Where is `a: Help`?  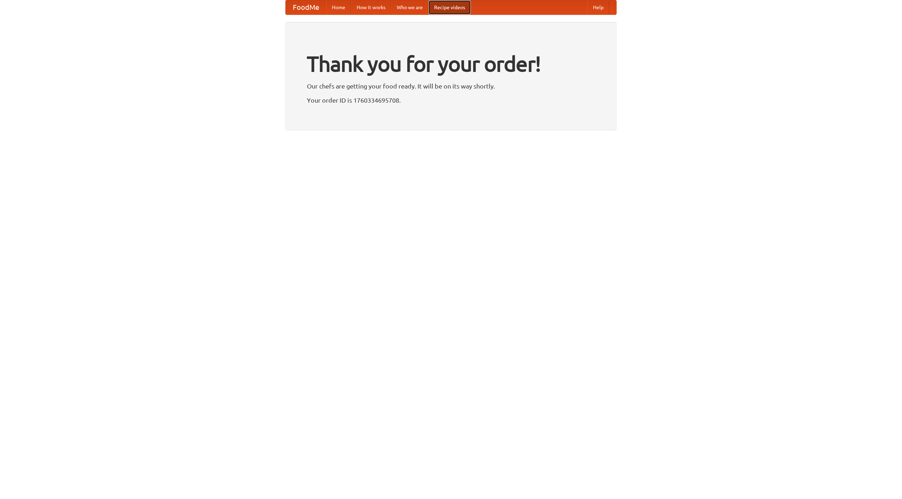
a: Help is located at coordinates (598, 7).